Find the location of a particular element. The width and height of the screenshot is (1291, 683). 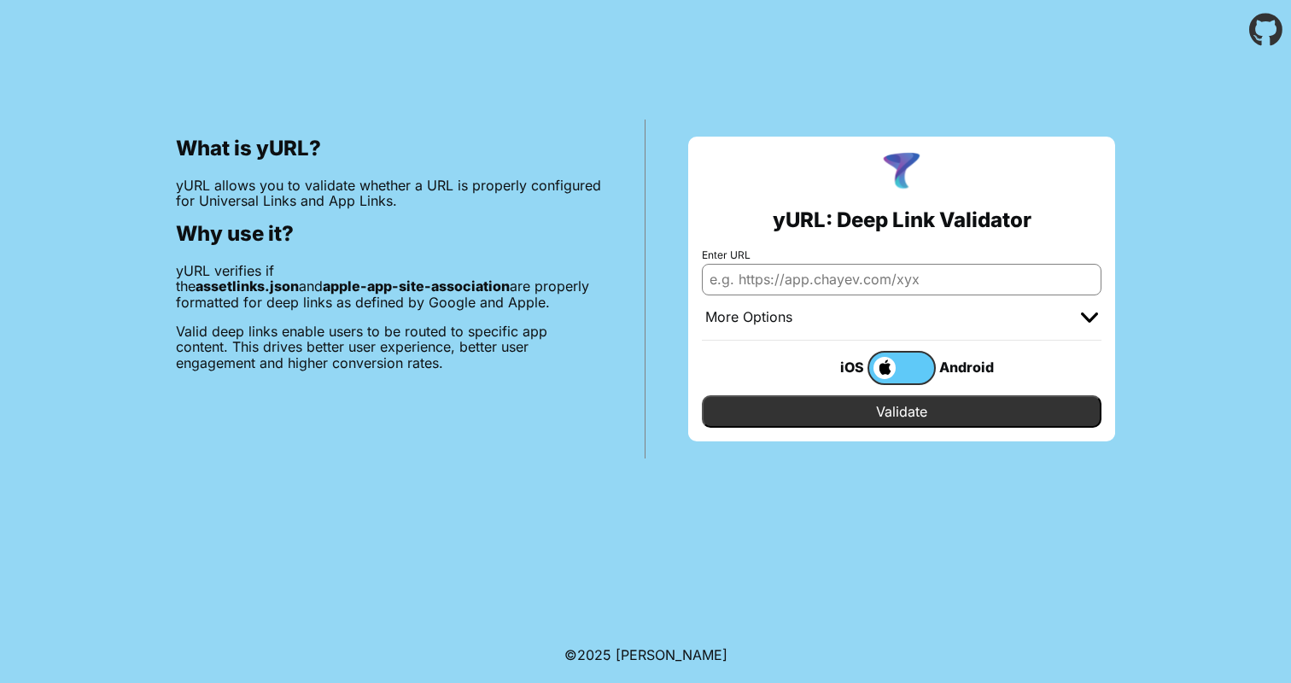

p: yURL verifies if the and are properly formatted for deep links as defined by Google and Apple. is located at coordinates (389, 286).